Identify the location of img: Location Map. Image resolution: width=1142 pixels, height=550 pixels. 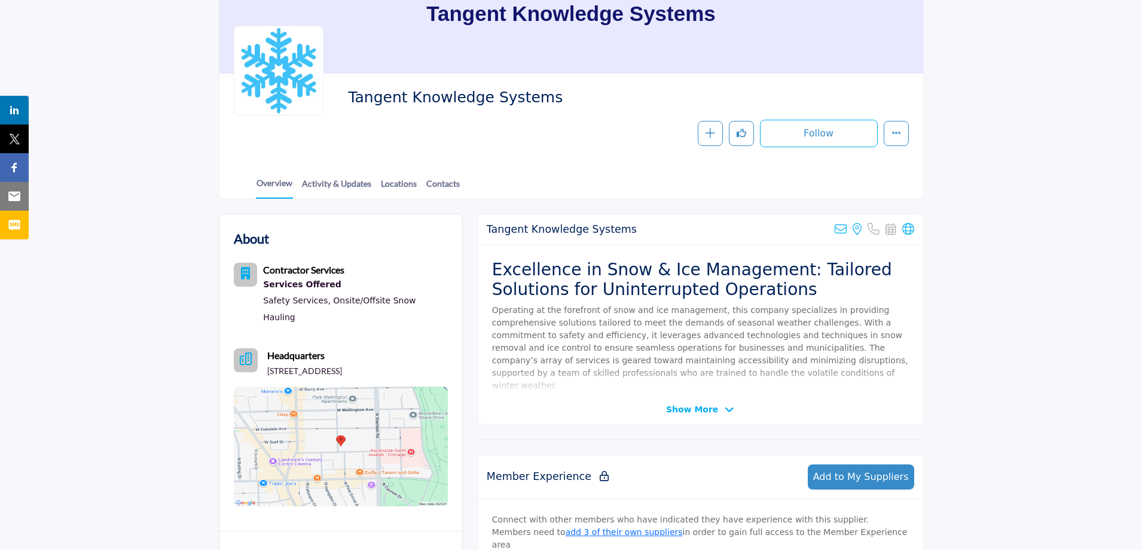
(341, 446).